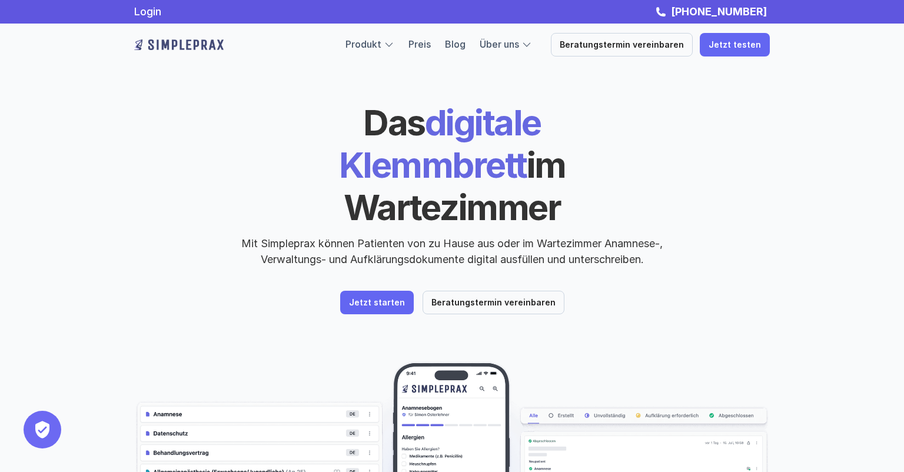 Image resolution: width=904 pixels, height=472 pixels. What do you see at coordinates (420, 44) in the screenshot?
I see `a: Preis` at bounding box center [420, 44].